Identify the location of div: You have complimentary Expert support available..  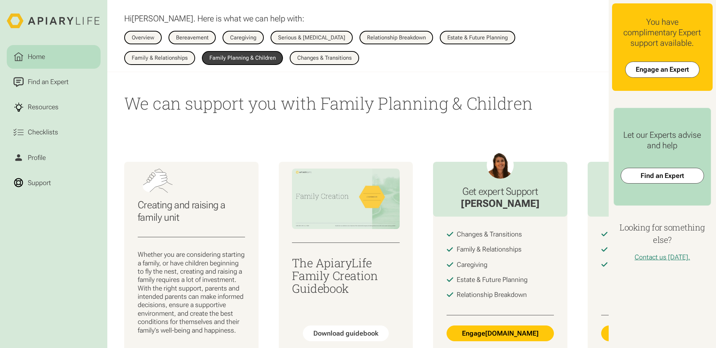
(663, 33).